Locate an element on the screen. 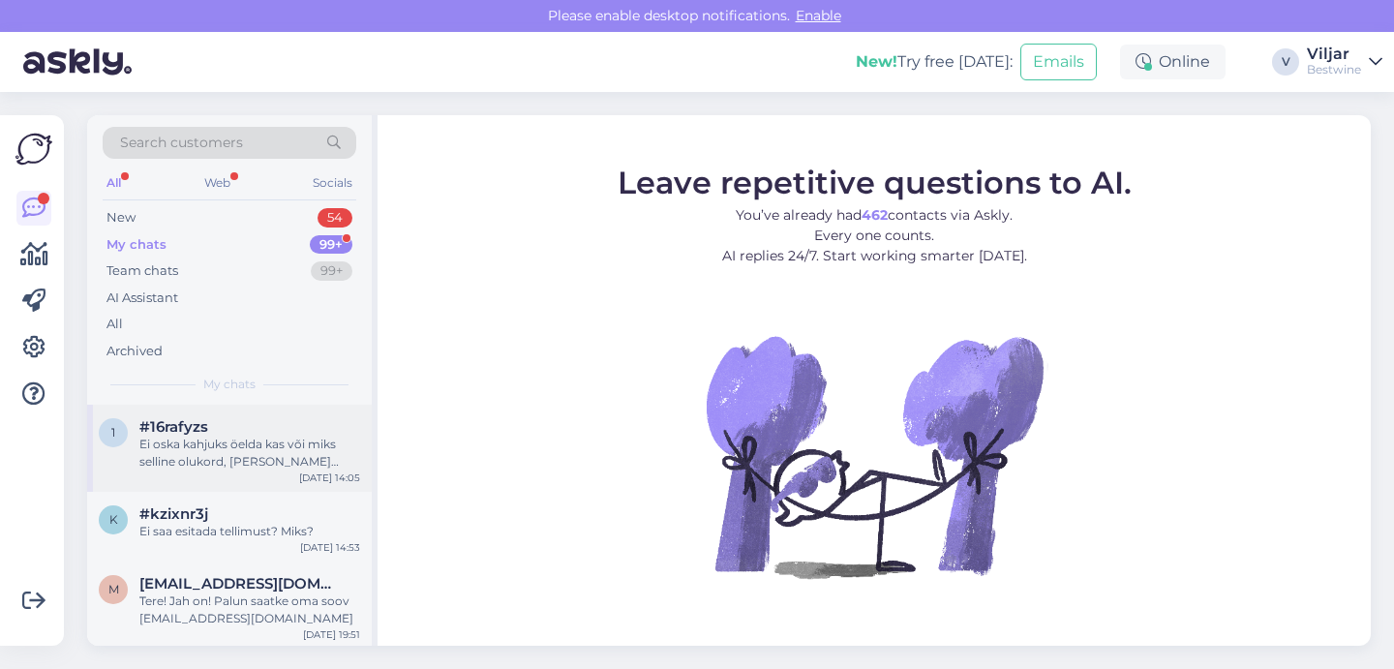 This screenshot has width=1394, height=669. a: ViljarBestwine is located at coordinates (1345, 62).